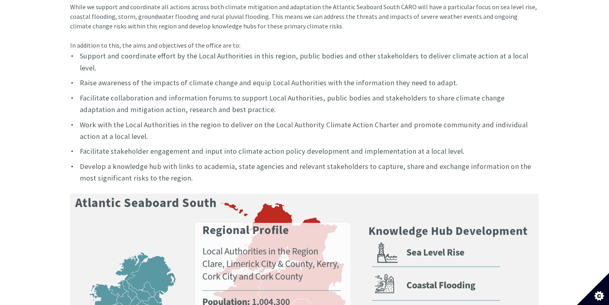  I want to click on button: Set cookie preferences, so click(593, 289).